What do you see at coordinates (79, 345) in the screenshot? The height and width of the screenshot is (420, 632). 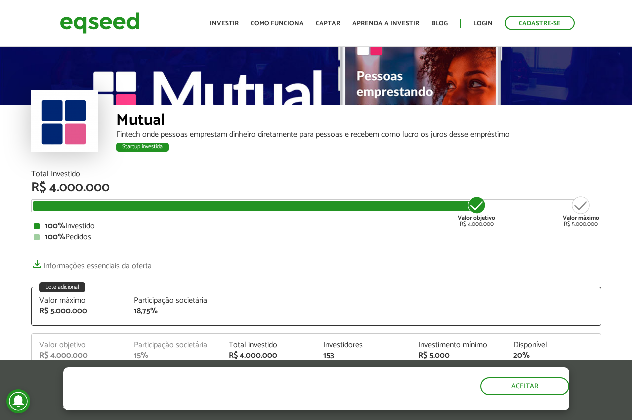 I see `div: Valor objetivo` at bounding box center [79, 345].